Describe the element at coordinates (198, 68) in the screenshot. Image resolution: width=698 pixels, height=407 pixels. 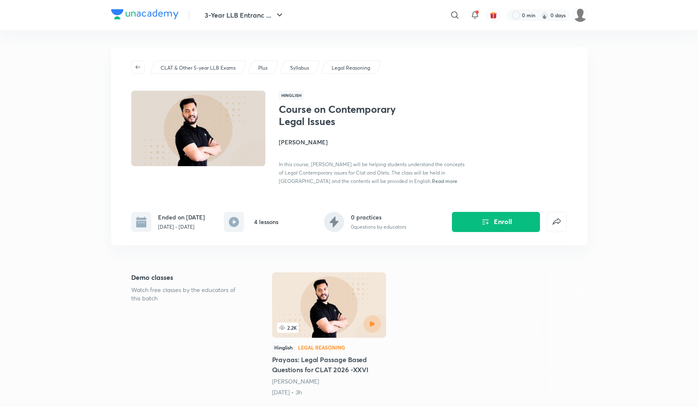
I see `p: CLAT & Other 5-year LLB Exams` at that location.